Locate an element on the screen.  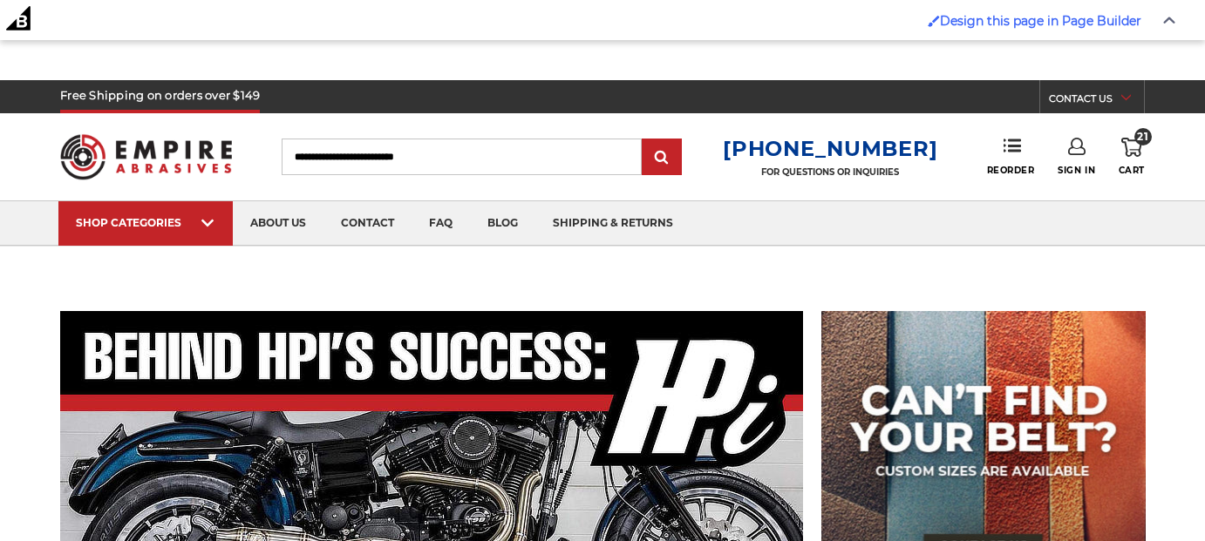
img: Empire Abrasives is located at coordinates (146, 156).